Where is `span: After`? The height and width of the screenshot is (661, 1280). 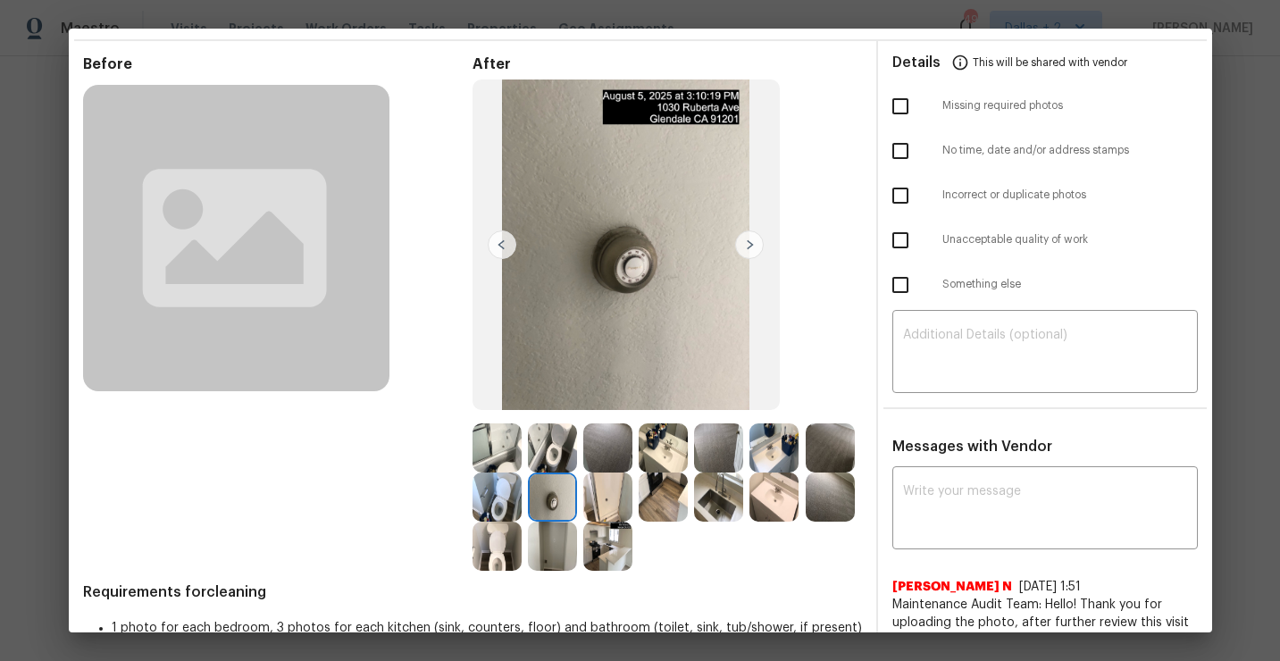 span: After is located at coordinates (667, 64).